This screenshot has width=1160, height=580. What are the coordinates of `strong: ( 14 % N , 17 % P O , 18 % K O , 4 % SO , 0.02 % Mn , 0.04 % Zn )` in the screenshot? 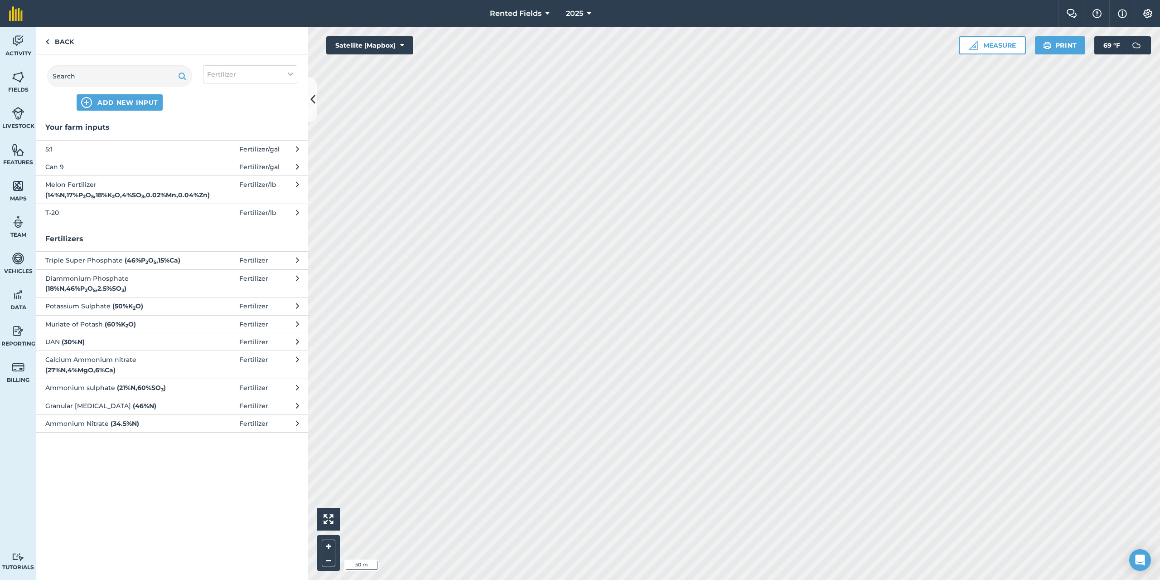 It's located at (127, 195).